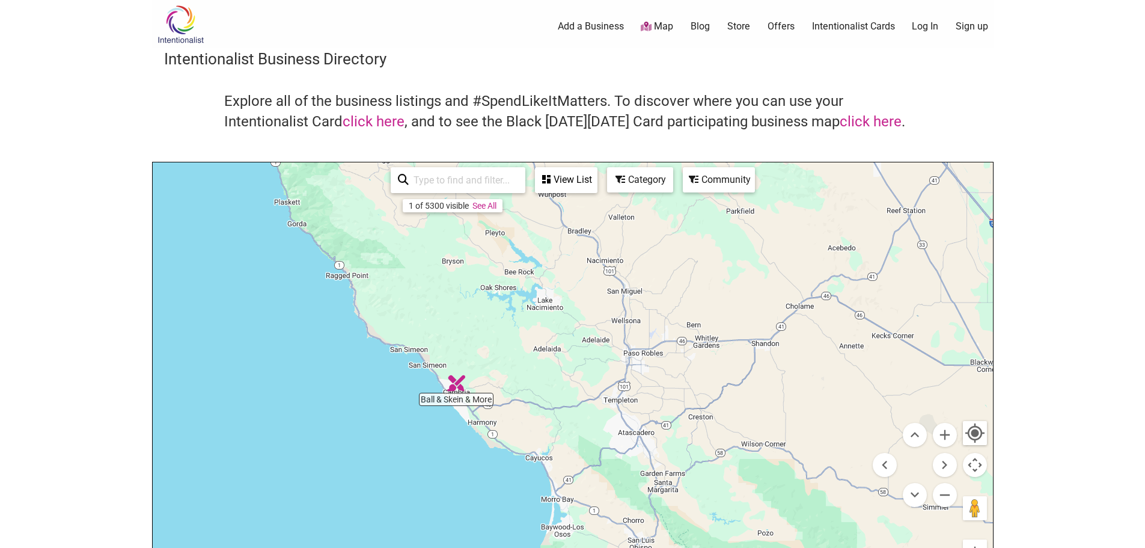  I want to click on a: Store, so click(739, 26).